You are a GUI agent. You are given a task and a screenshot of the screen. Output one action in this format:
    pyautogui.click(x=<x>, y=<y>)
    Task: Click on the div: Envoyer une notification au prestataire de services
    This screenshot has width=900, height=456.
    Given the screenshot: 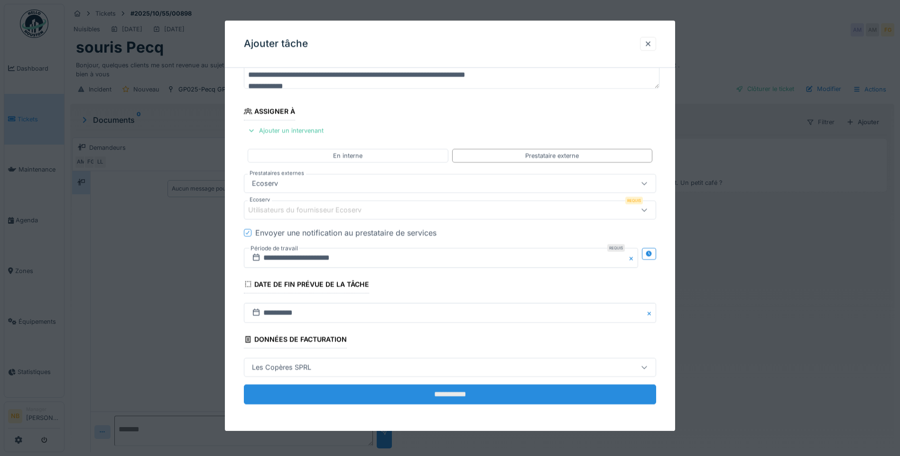 What is the action you would take?
    pyautogui.click(x=346, y=233)
    